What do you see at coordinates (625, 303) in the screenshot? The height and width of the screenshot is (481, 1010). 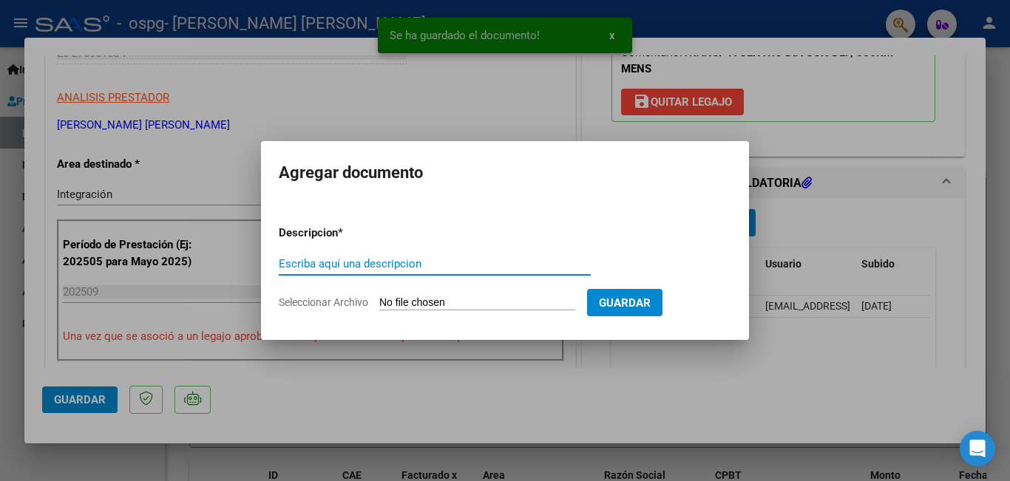 I see `span: Guardar` at bounding box center [625, 303].